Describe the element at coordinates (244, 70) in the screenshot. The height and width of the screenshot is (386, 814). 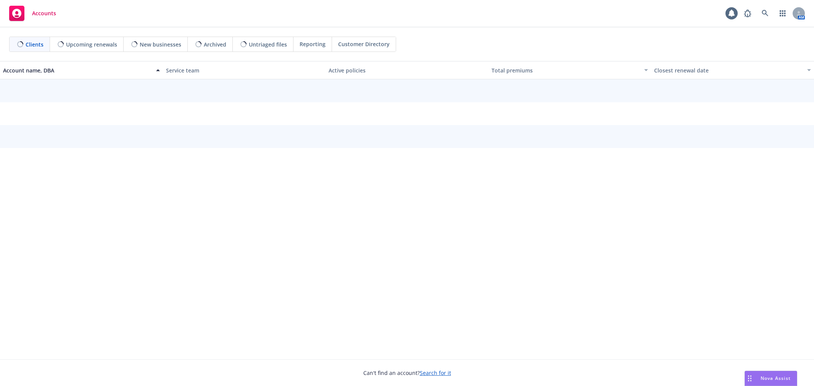
I see `button: Service team` at that location.